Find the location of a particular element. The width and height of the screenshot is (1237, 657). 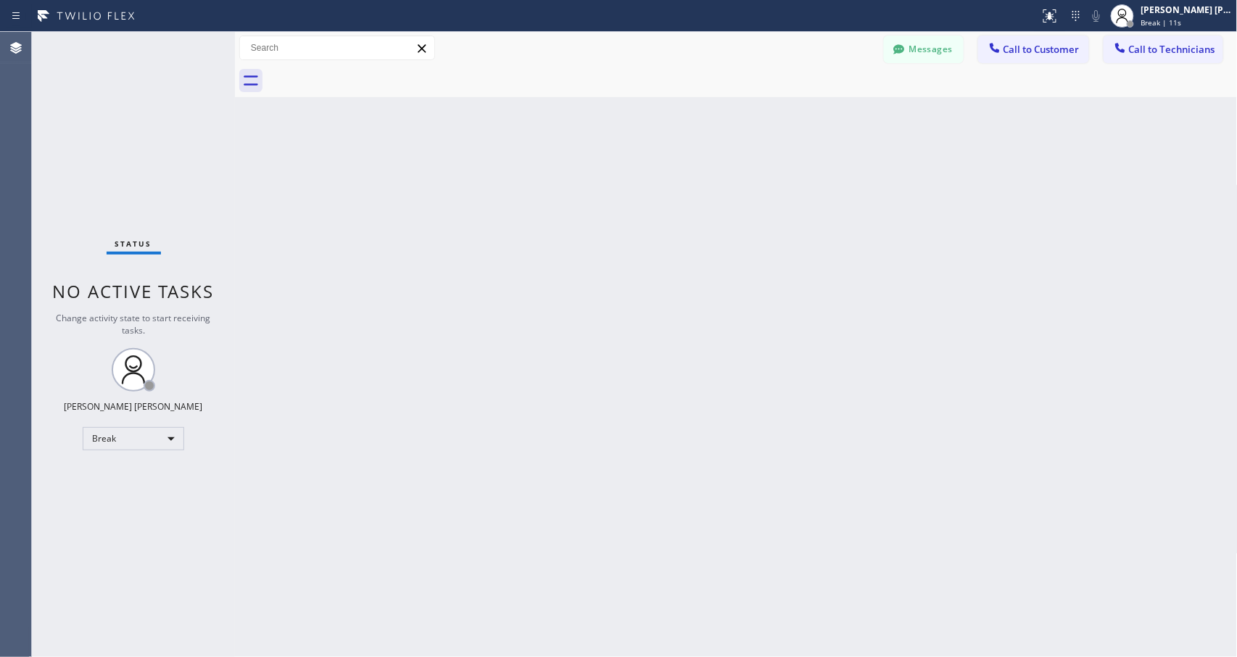

button: Call to Customer is located at coordinates (1033, 49).